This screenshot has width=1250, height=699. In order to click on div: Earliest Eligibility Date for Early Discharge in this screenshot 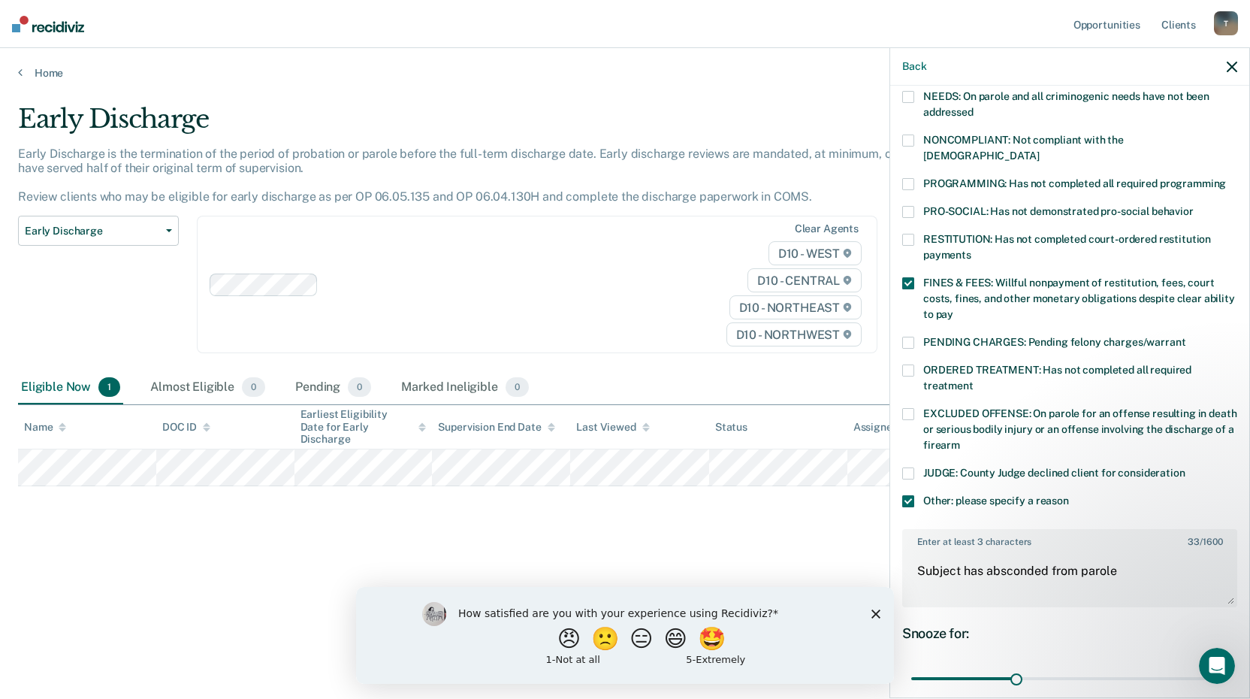, I will do `click(364, 427)`.